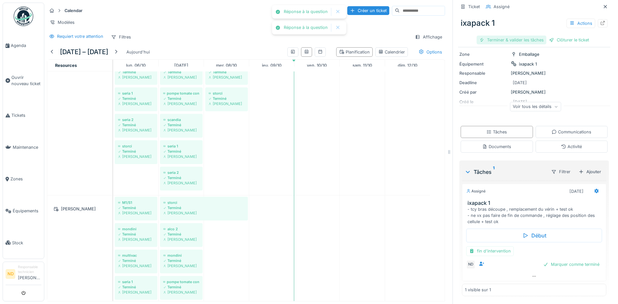  I want to click on div: fin d'intervention, so click(490, 250).